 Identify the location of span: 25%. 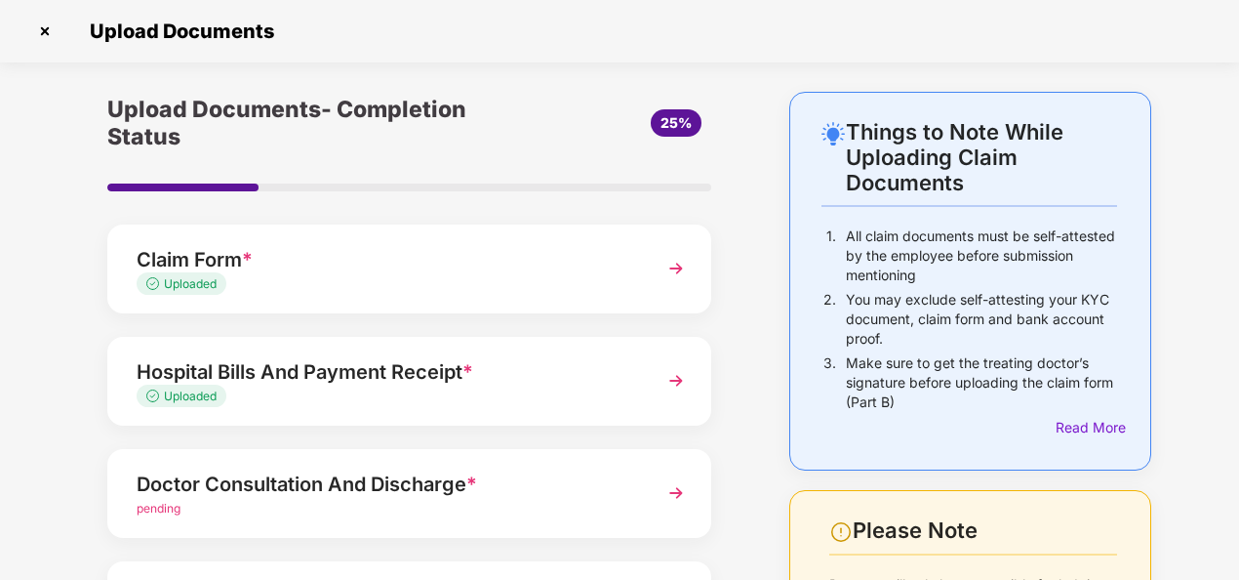
(676, 122).